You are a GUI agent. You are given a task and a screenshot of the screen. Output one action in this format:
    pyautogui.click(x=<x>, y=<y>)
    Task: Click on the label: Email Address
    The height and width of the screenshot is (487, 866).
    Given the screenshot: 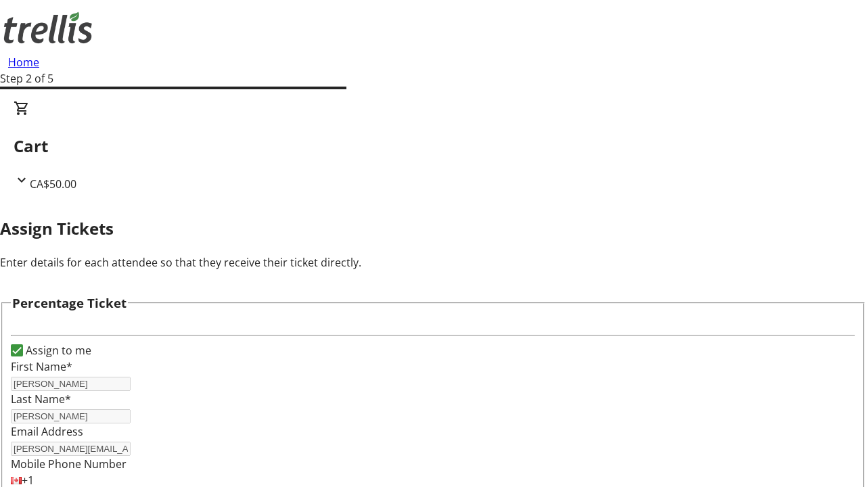 What is the action you would take?
    pyautogui.click(x=47, y=432)
    